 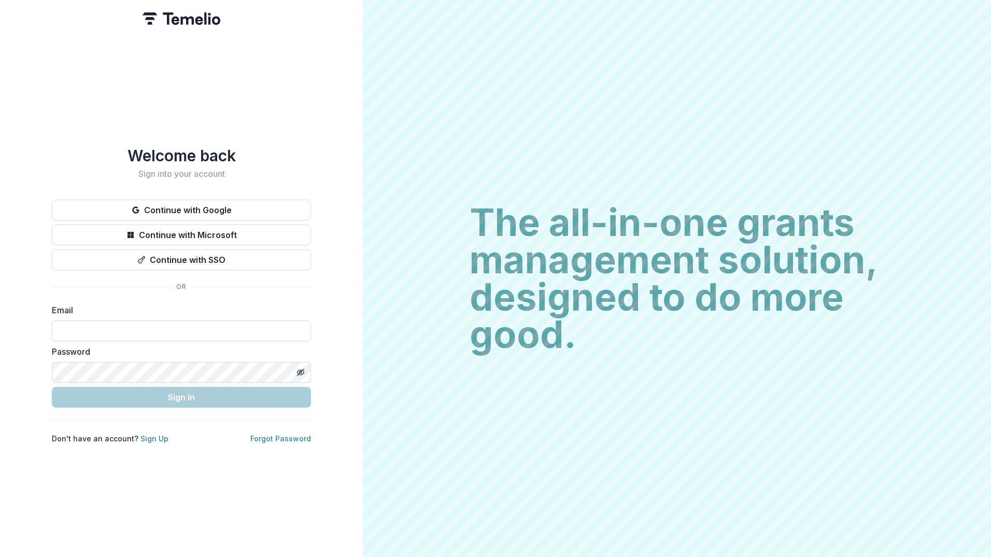 What do you see at coordinates (110, 438) in the screenshot?
I see `p: Don't have an account?` at bounding box center [110, 438].